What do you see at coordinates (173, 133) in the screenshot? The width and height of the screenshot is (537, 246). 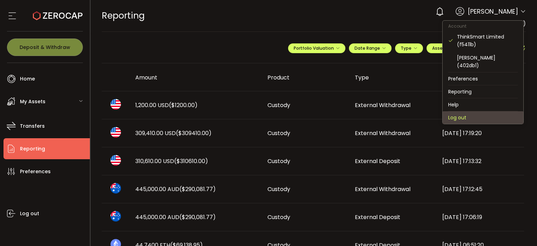 I see `span: 309,410.00 USD` at bounding box center [173, 133].